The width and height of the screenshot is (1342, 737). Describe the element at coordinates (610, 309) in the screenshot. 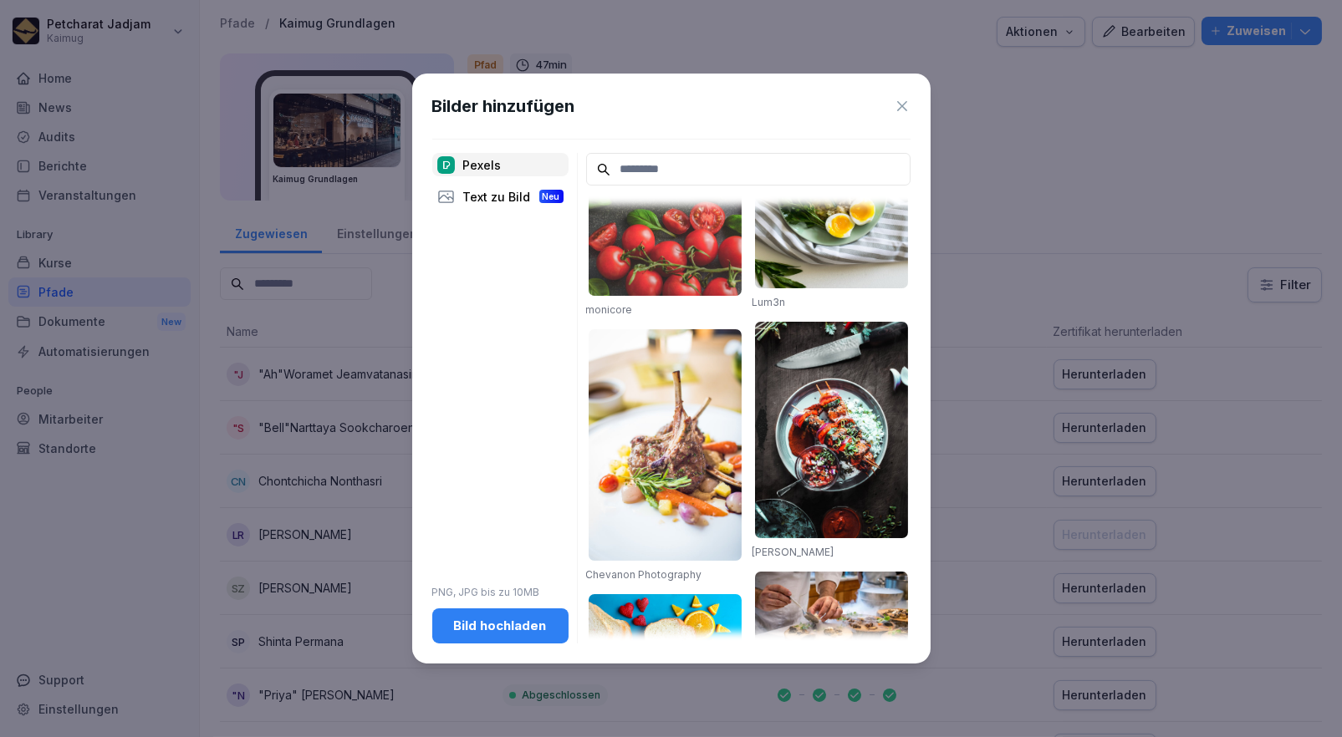

I see `a: monicore` at that location.